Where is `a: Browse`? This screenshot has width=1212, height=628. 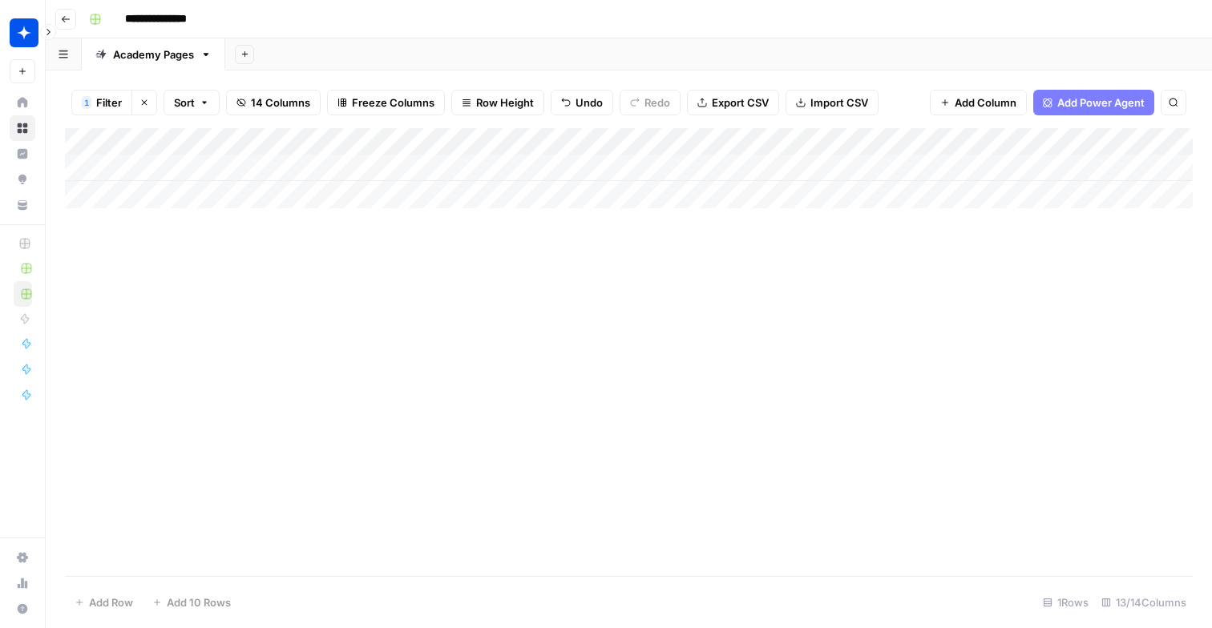
a: Browse is located at coordinates (22, 128).